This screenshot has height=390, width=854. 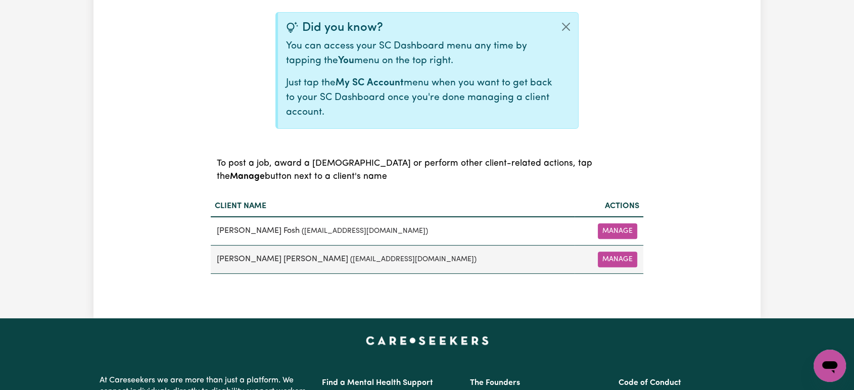 What do you see at coordinates (566, 27) in the screenshot?
I see `button: Close alert` at bounding box center [566, 27].